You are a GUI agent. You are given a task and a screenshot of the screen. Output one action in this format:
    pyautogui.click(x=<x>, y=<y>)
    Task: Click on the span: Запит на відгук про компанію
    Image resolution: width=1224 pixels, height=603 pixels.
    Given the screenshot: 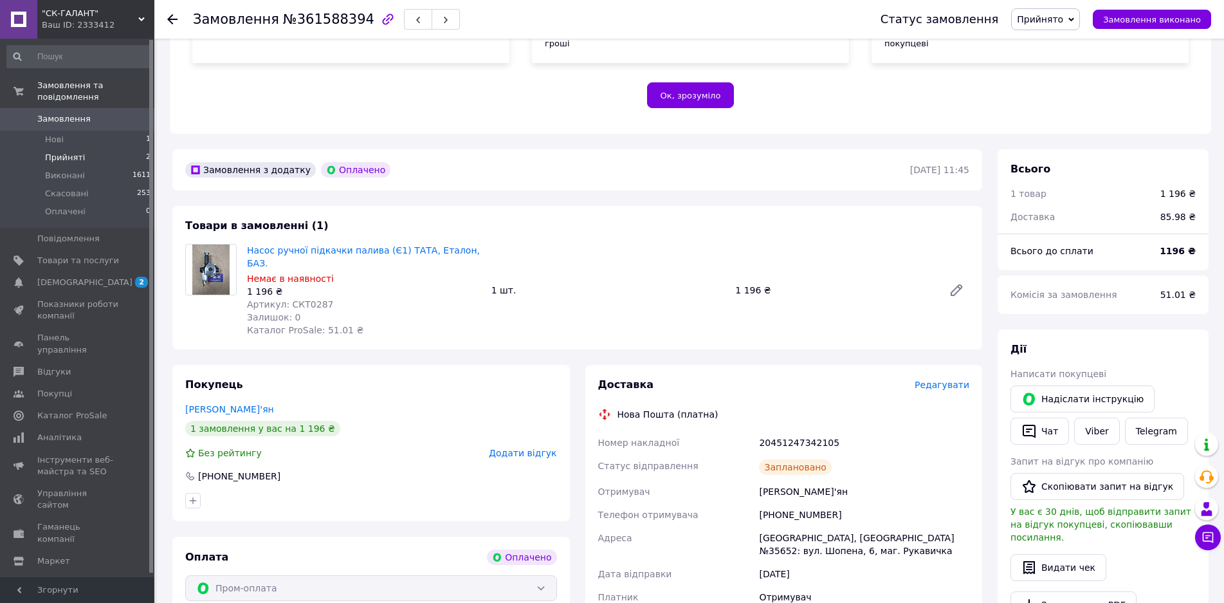 What is the action you would take?
    pyautogui.click(x=1082, y=461)
    